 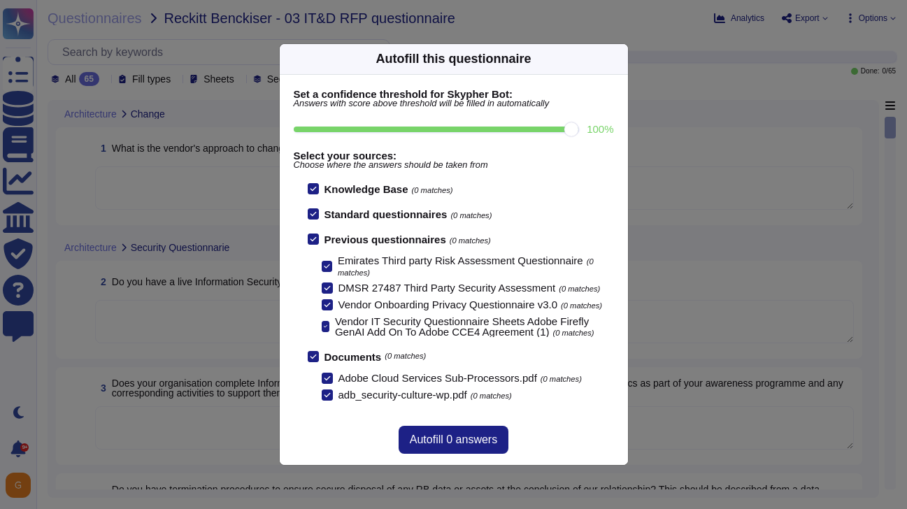 What do you see at coordinates (403, 395) in the screenshot?
I see `span: adb_security-culture-wp.pdf` at bounding box center [403, 395].